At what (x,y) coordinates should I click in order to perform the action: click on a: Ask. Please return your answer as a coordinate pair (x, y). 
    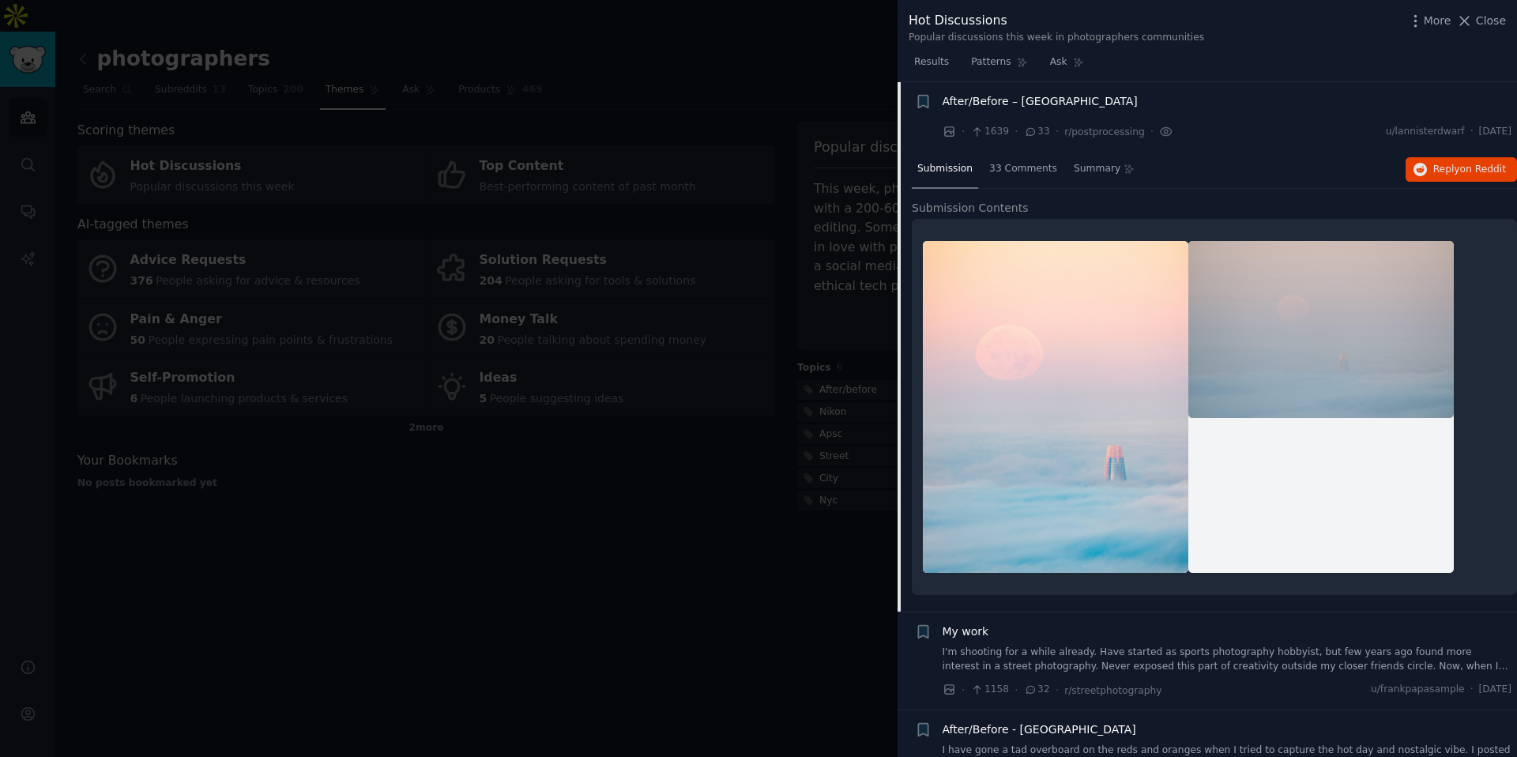
    Looking at the image, I should click on (1066, 66).